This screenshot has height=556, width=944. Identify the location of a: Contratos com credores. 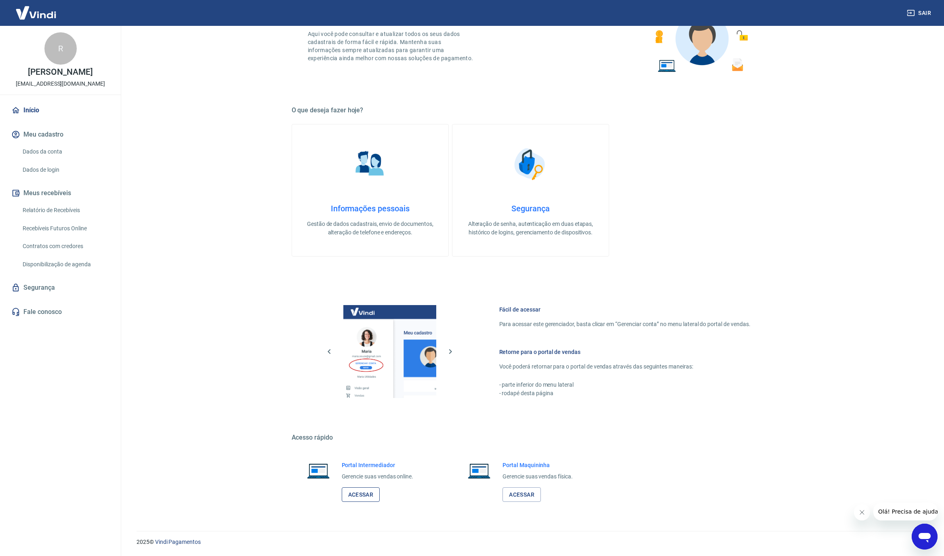
(65, 246).